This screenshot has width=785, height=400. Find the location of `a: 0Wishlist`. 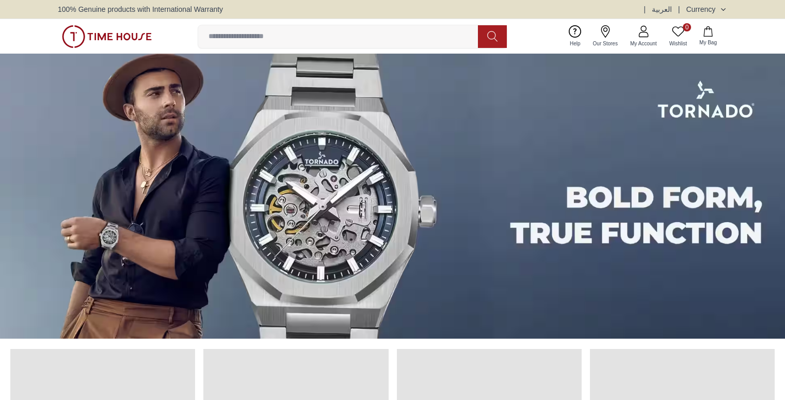

a: 0Wishlist is located at coordinates (678, 36).